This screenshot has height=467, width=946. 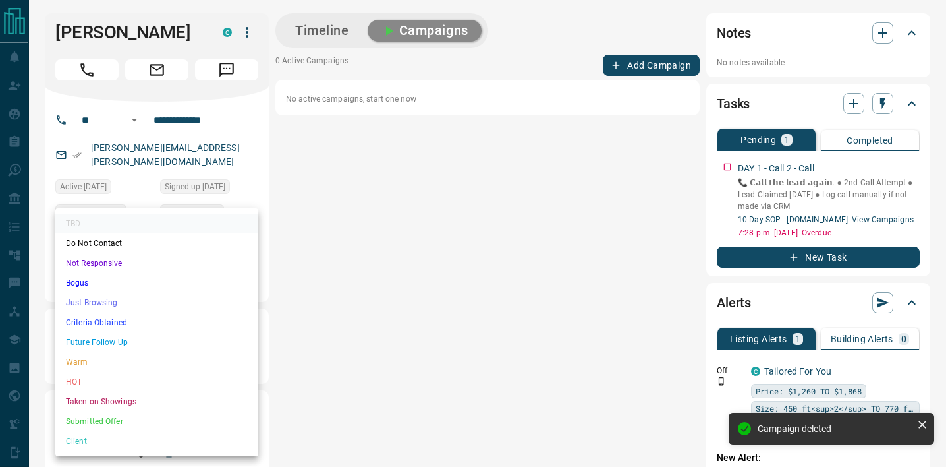 I want to click on li: Future Follow Up, so click(x=157, y=342).